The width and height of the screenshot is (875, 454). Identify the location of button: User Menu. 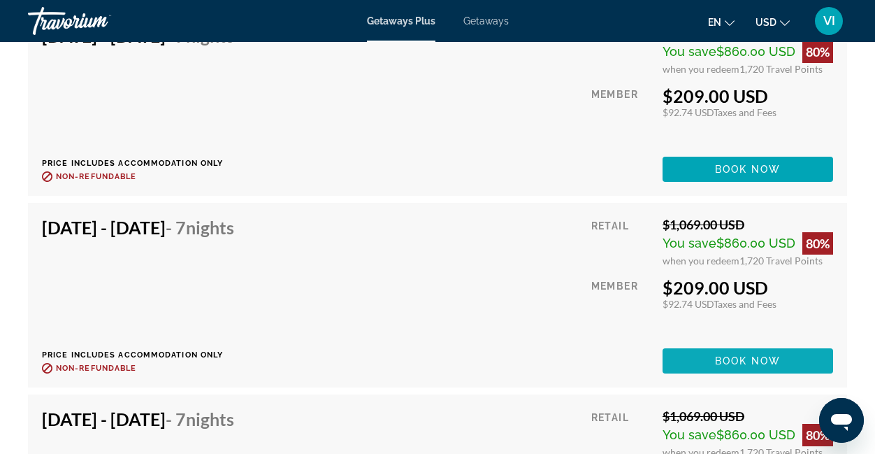
(829, 21).